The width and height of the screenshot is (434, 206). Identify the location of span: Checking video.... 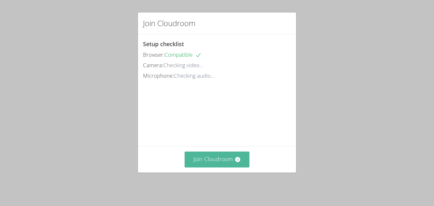
(183, 65).